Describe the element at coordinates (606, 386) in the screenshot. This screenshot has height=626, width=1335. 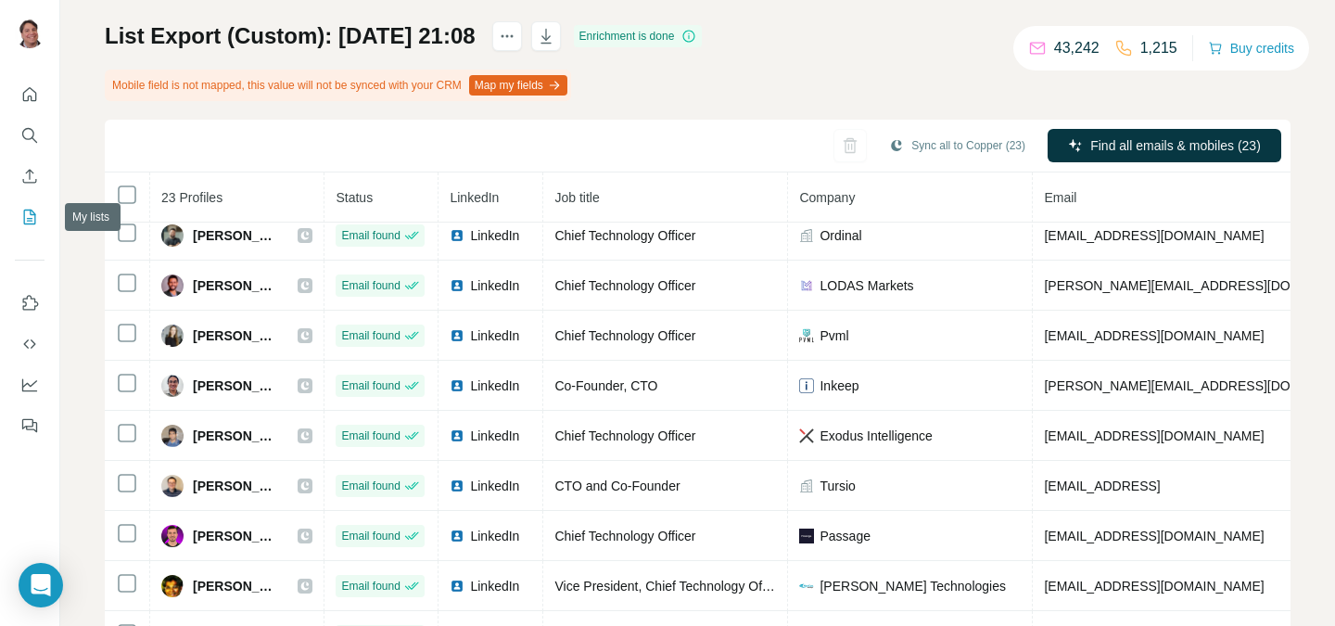
I see `span: Co-Founder, CTO` at that location.